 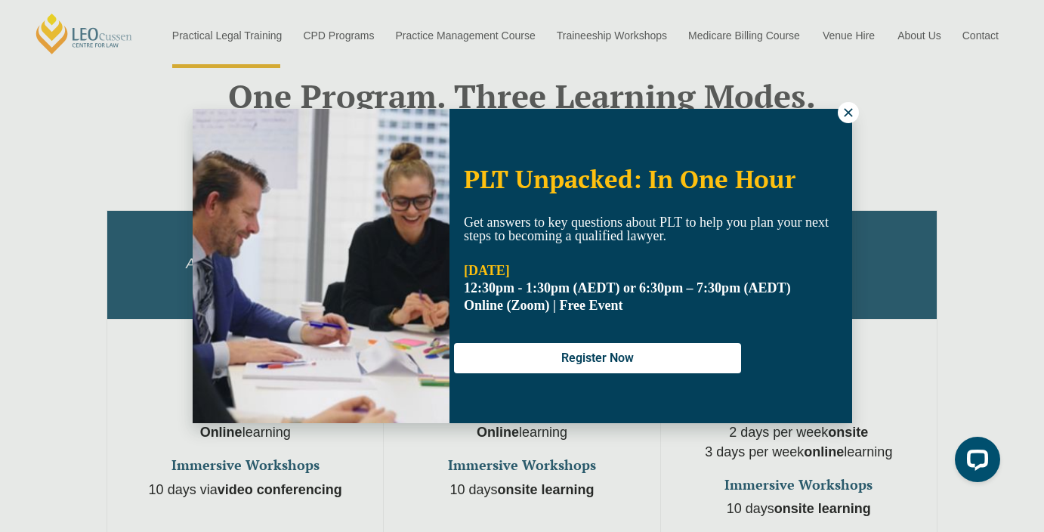 I want to click on button: Register Now, so click(x=598, y=358).